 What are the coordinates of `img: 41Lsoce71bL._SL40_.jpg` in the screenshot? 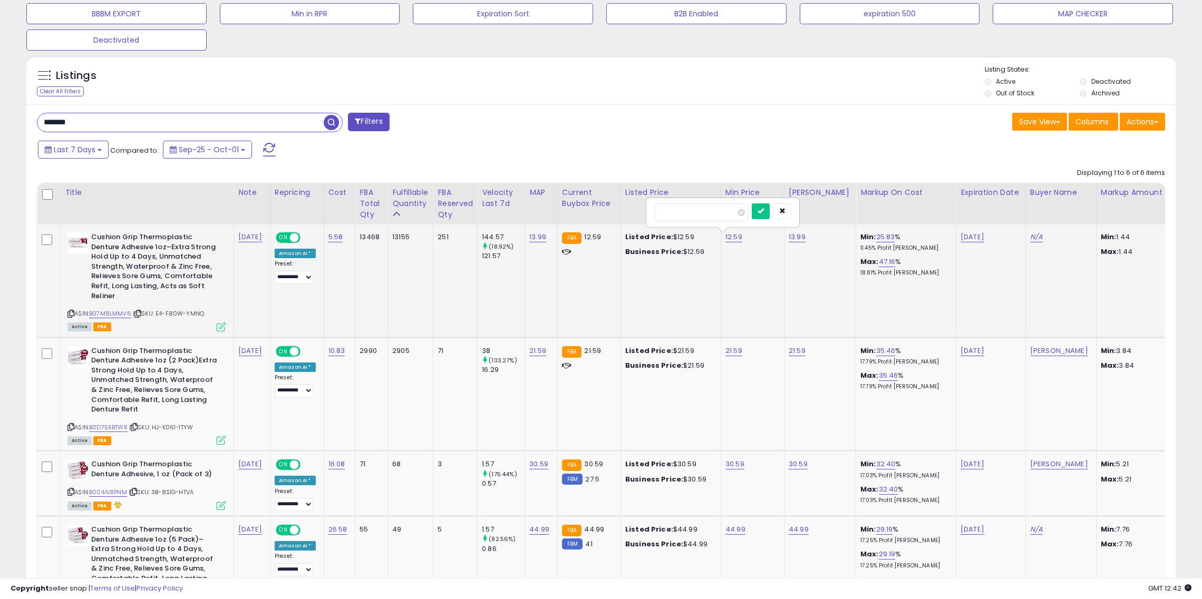 It's located at (78, 357).